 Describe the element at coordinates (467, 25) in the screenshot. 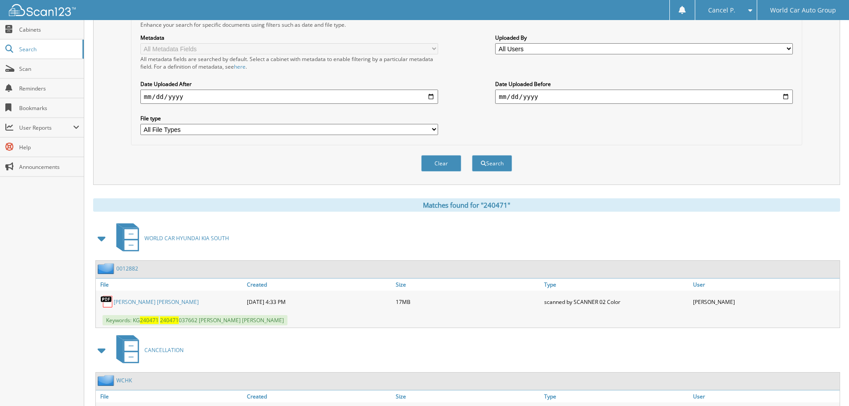

I see `div: Enhance your search for specific documents using filters such as date and file type.` at that location.